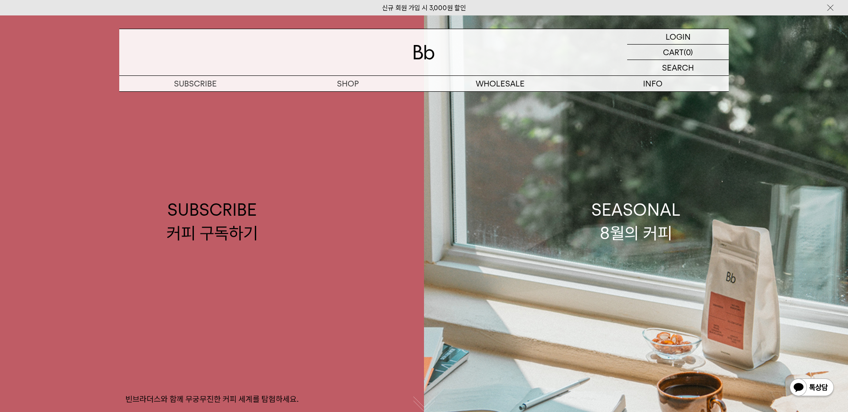 The height and width of the screenshot is (412, 848). Describe the element at coordinates (636, 222) in the screenshot. I see `div: SEASONAL 8월의 커피` at that location.